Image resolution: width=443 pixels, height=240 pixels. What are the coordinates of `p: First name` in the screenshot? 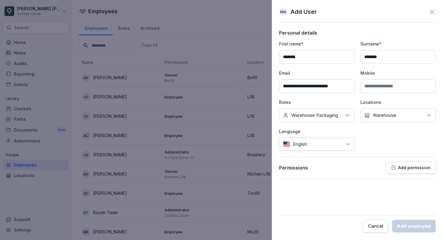 It's located at (317, 44).